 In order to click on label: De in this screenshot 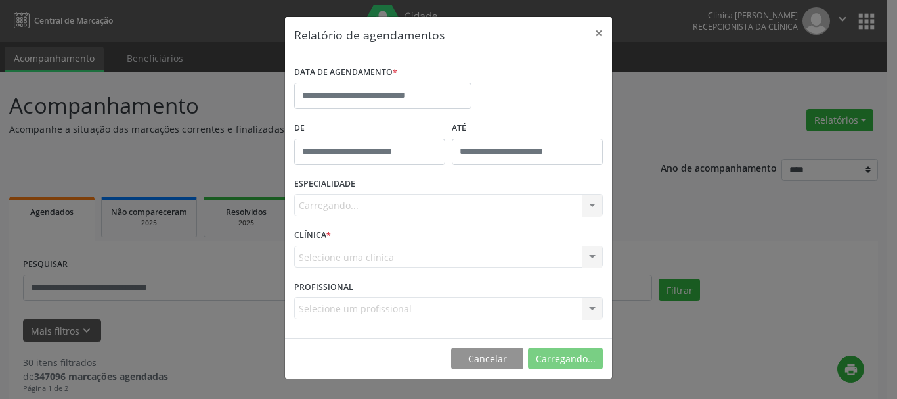, I will do `click(370, 128)`.